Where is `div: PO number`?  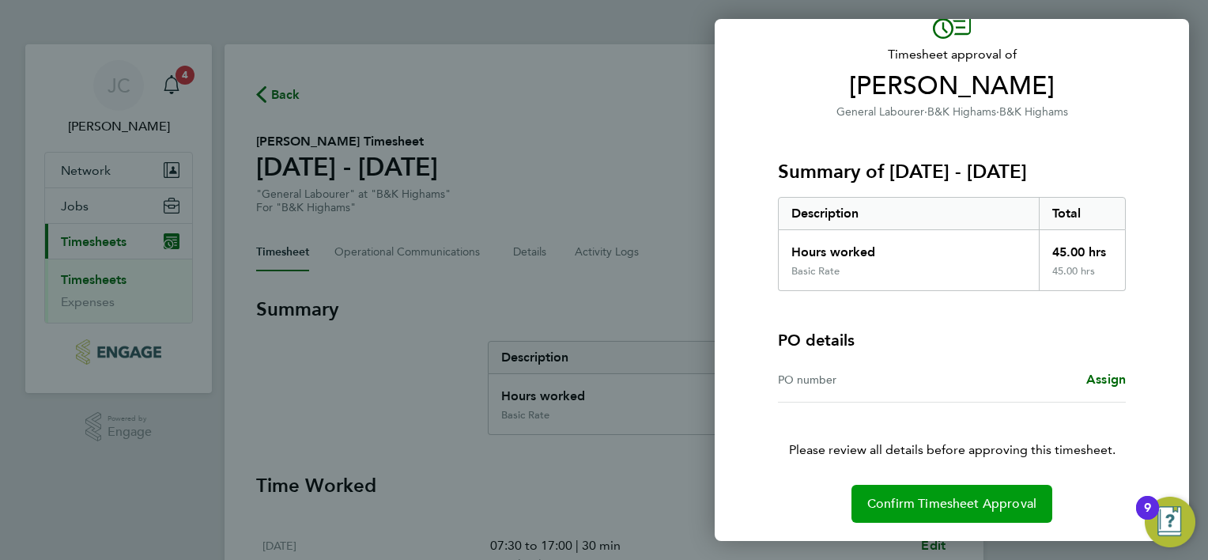
div: PO number is located at coordinates (865, 380).